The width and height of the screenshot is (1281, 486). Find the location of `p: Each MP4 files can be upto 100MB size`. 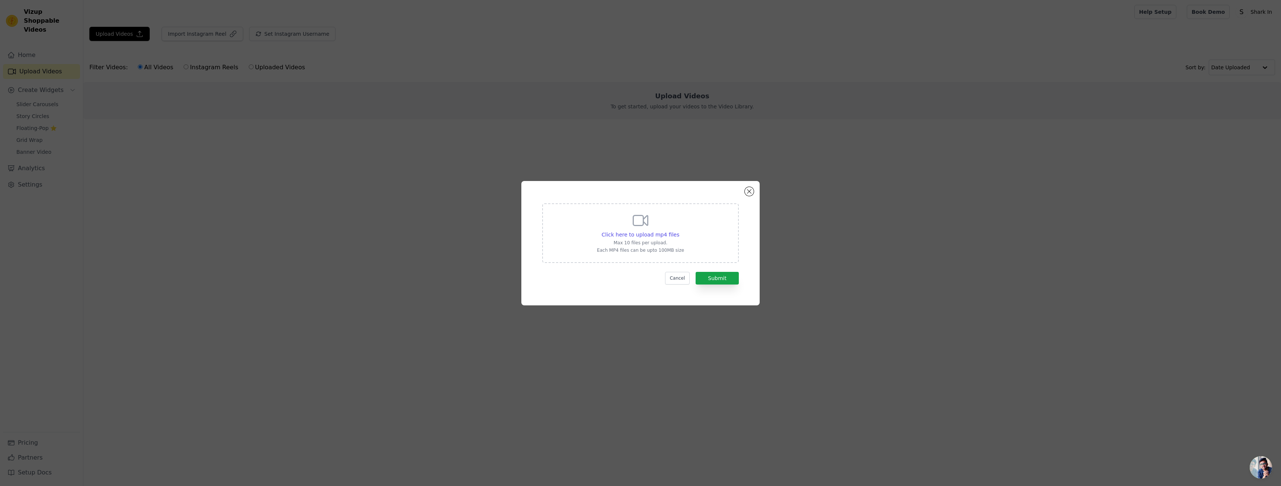

p: Each MP4 files can be upto 100MB size is located at coordinates (641, 250).